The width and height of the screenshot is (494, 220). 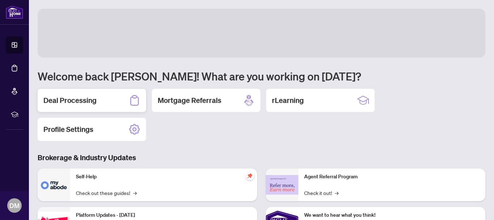 What do you see at coordinates (282, 184) in the screenshot?
I see `img: Agent Referral Program` at bounding box center [282, 184].